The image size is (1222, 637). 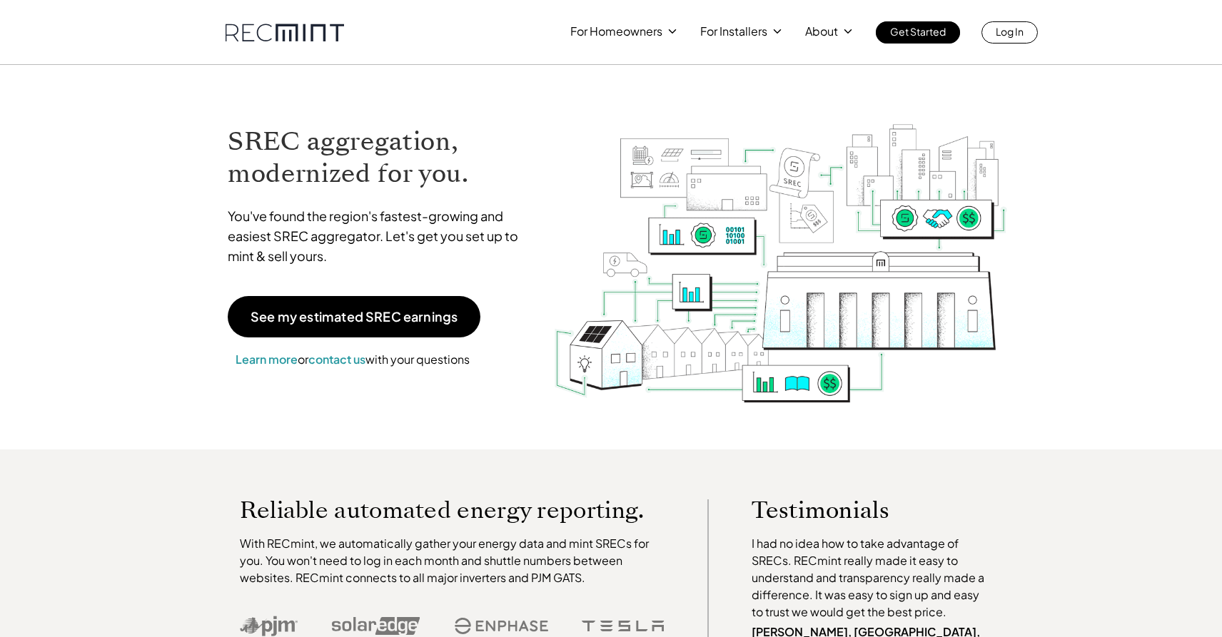 I want to click on p: Testimonials, so click(x=858, y=510).